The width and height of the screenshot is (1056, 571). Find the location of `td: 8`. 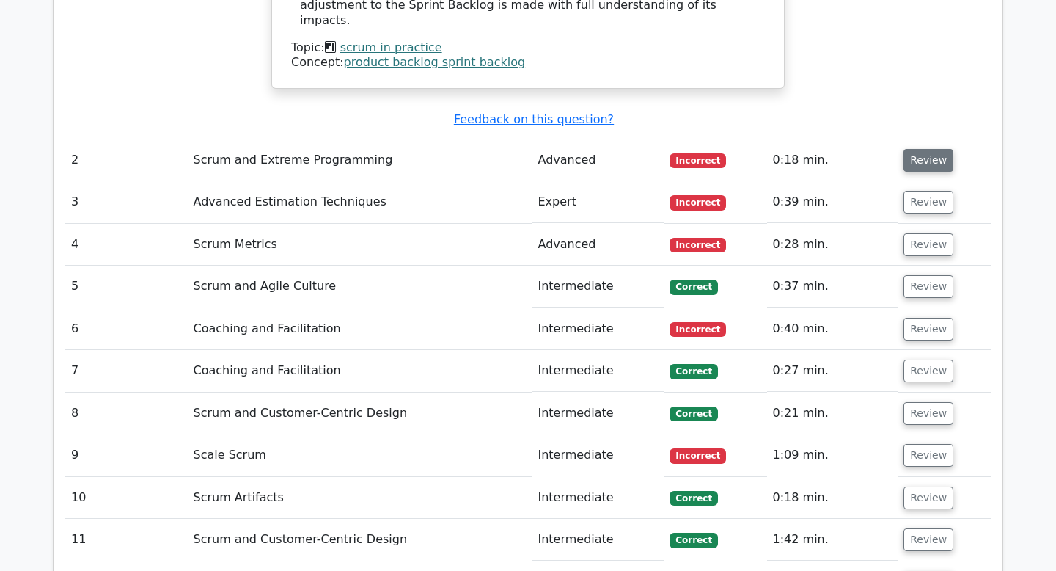

td: 8 is located at coordinates (126, 413).